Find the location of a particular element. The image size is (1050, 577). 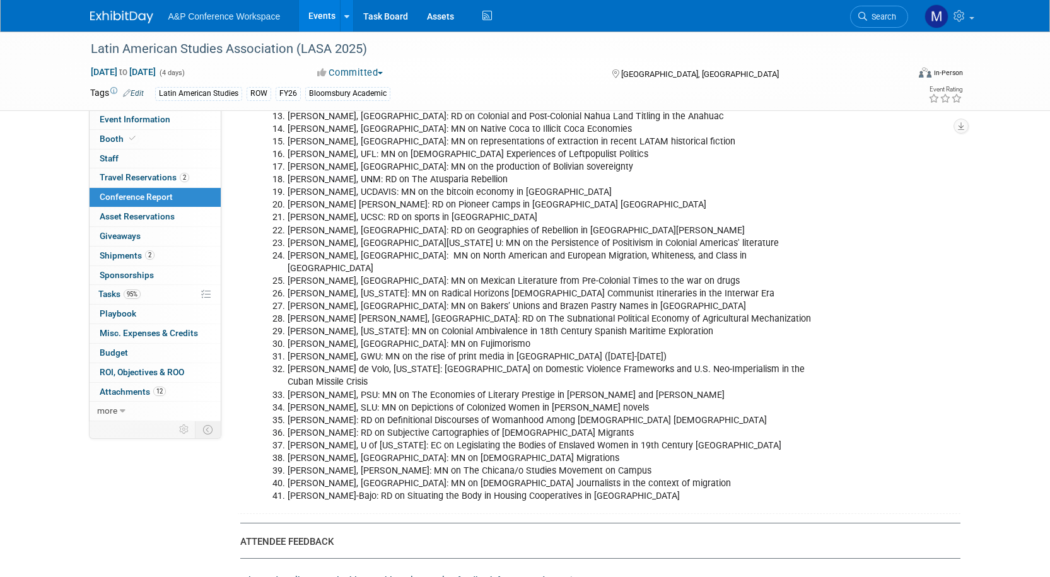

a: Conference Report is located at coordinates (155, 197).